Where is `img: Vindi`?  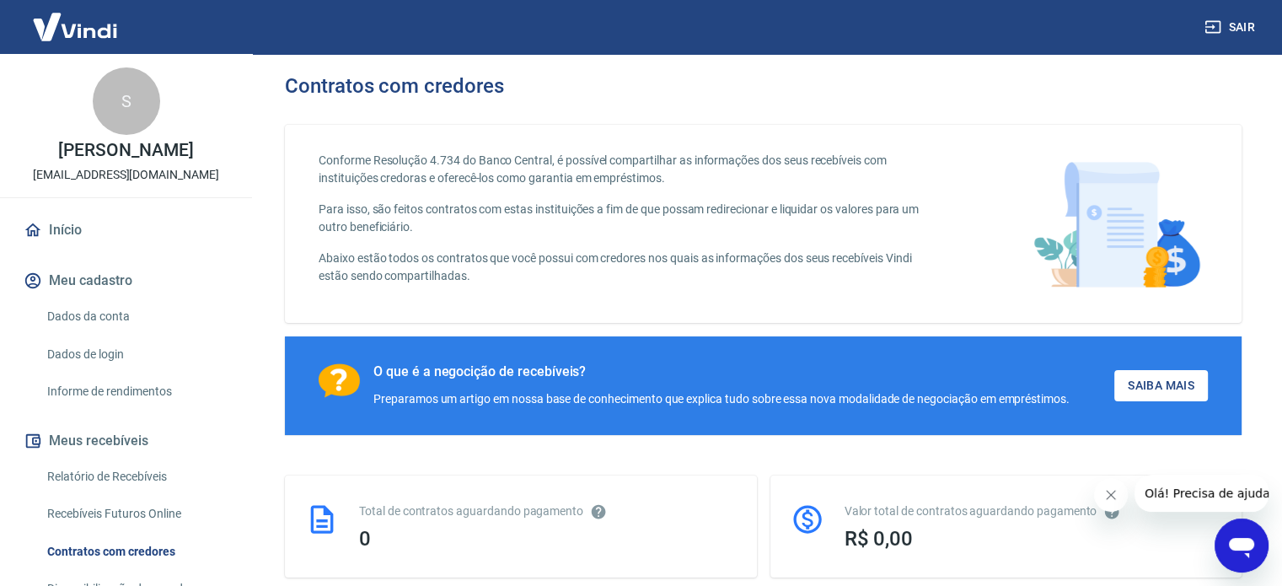
img: Vindi is located at coordinates (75, 26).